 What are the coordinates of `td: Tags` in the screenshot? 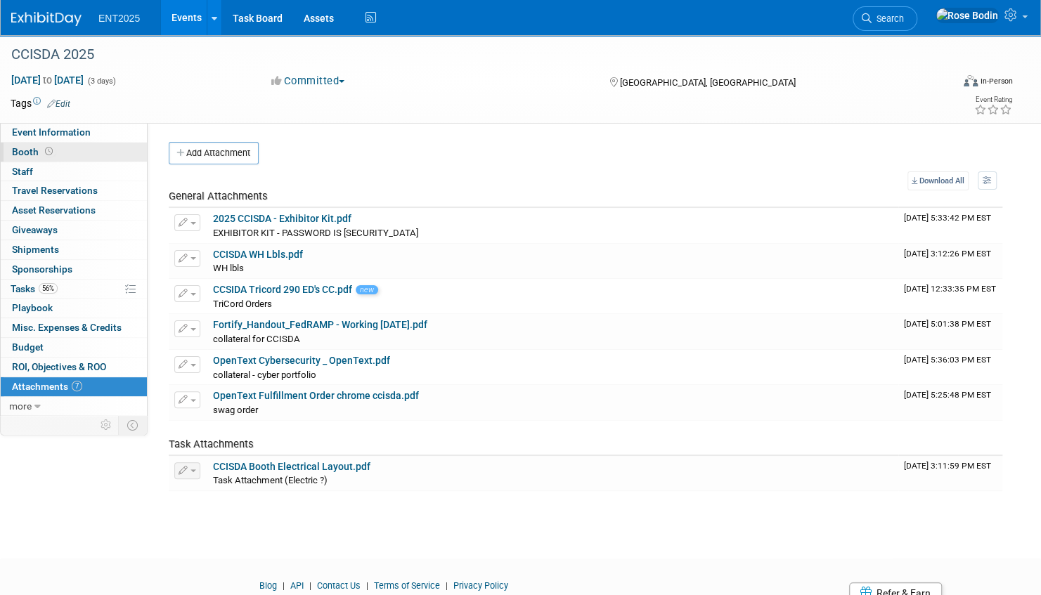 It's located at (40, 103).